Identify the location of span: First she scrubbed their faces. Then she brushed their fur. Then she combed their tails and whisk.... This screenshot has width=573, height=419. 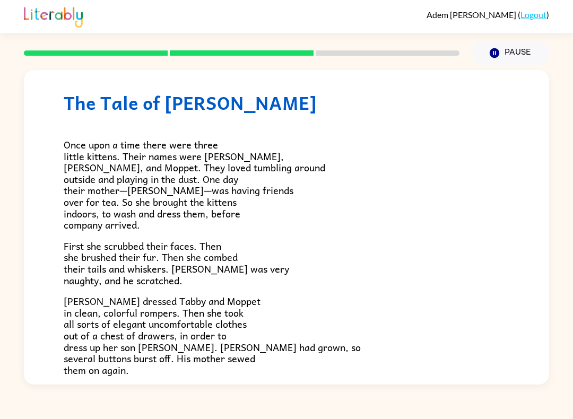
(176, 263).